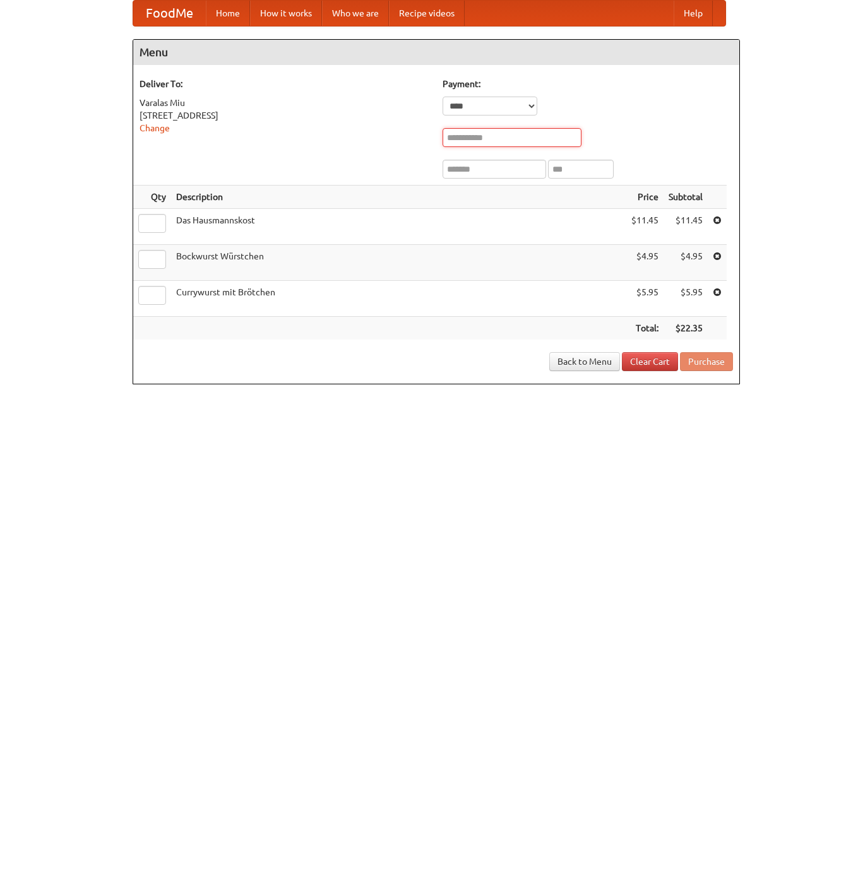 This screenshot has height=893, width=858. What do you see at coordinates (398, 227) in the screenshot?
I see `td: Das Hausmannskost` at bounding box center [398, 227].